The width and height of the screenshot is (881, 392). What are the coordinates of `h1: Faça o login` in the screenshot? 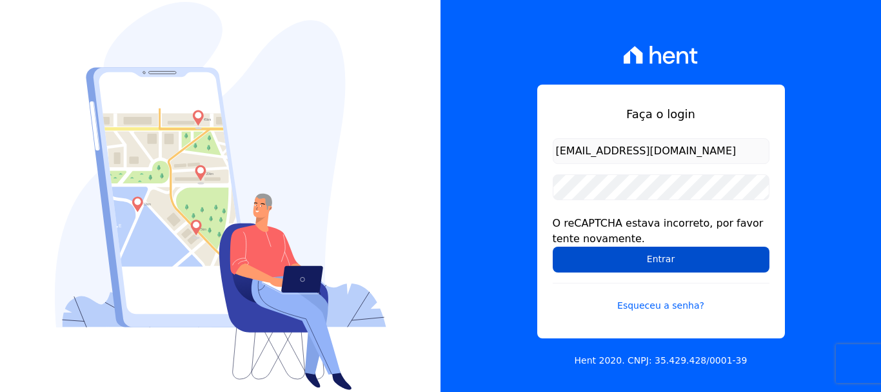 It's located at (661, 114).